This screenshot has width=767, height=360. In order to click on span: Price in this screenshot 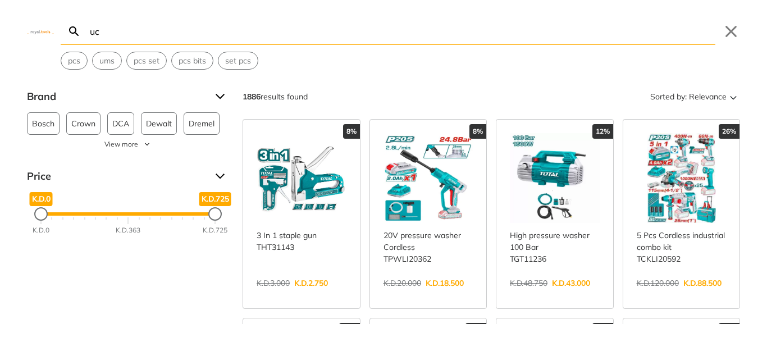, I will do `click(117, 176)`.